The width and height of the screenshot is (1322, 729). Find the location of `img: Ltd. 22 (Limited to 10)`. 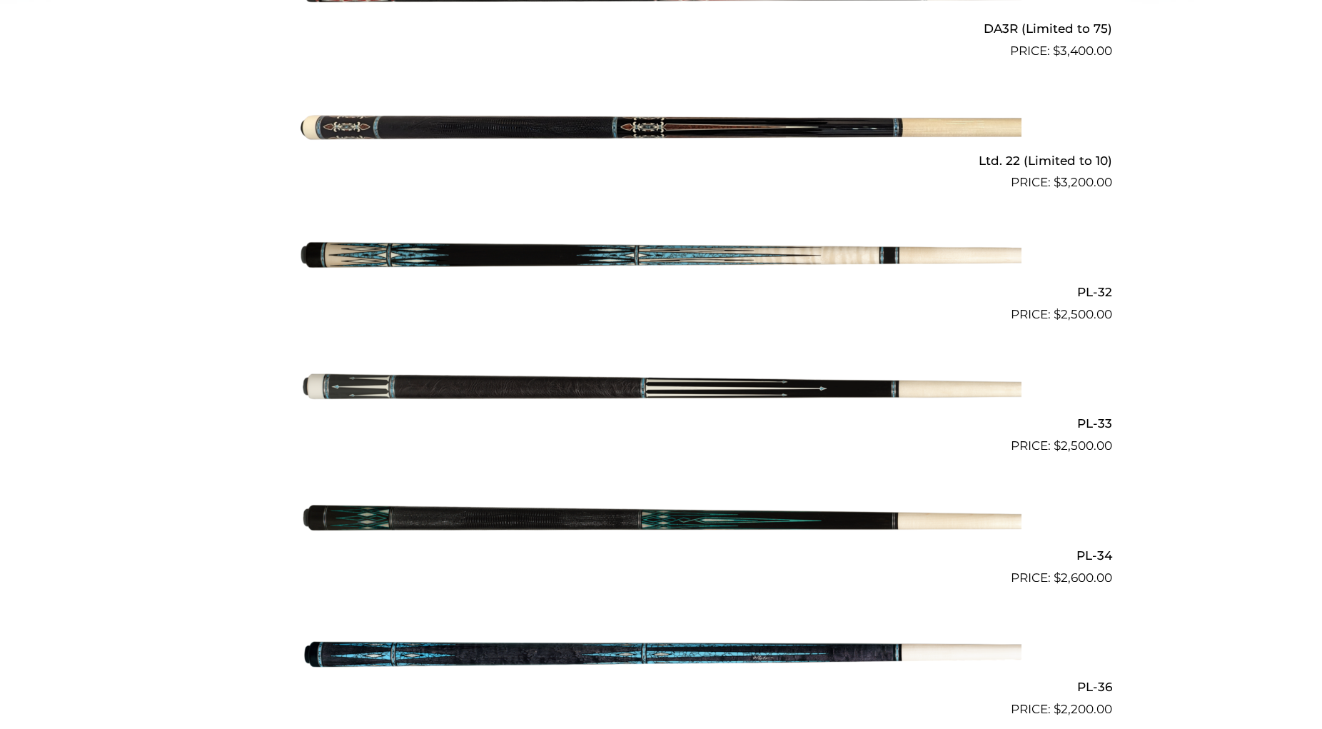

img: Ltd. 22 (Limited to 10) is located at coordinates (661, 127).